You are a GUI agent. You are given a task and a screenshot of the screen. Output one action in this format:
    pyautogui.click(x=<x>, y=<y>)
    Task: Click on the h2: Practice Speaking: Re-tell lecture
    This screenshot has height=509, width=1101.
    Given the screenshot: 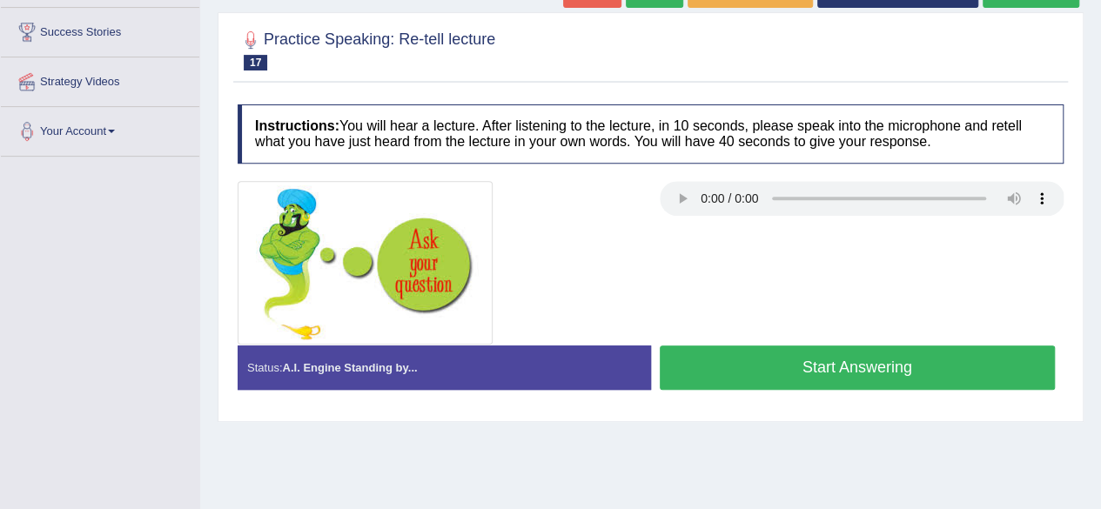 What is the action you would take?
    pyautogui.click(x=367, y=49)
    